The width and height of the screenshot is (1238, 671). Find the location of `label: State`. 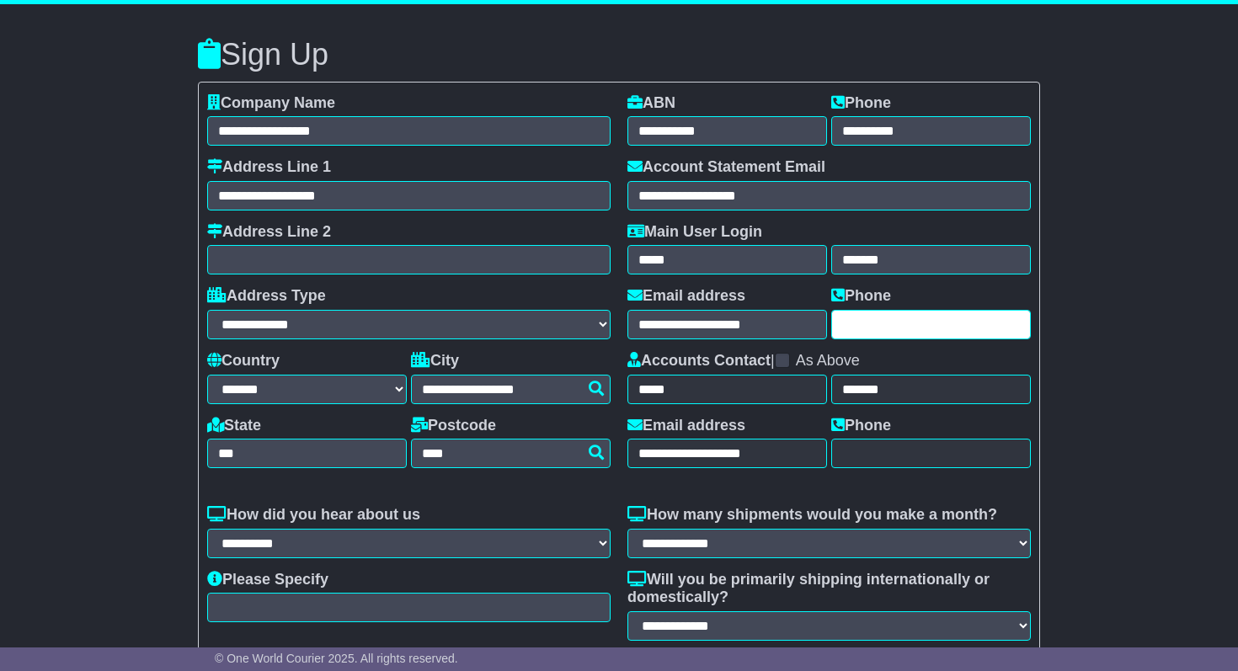

label: State is located at coordinates (234, 426).